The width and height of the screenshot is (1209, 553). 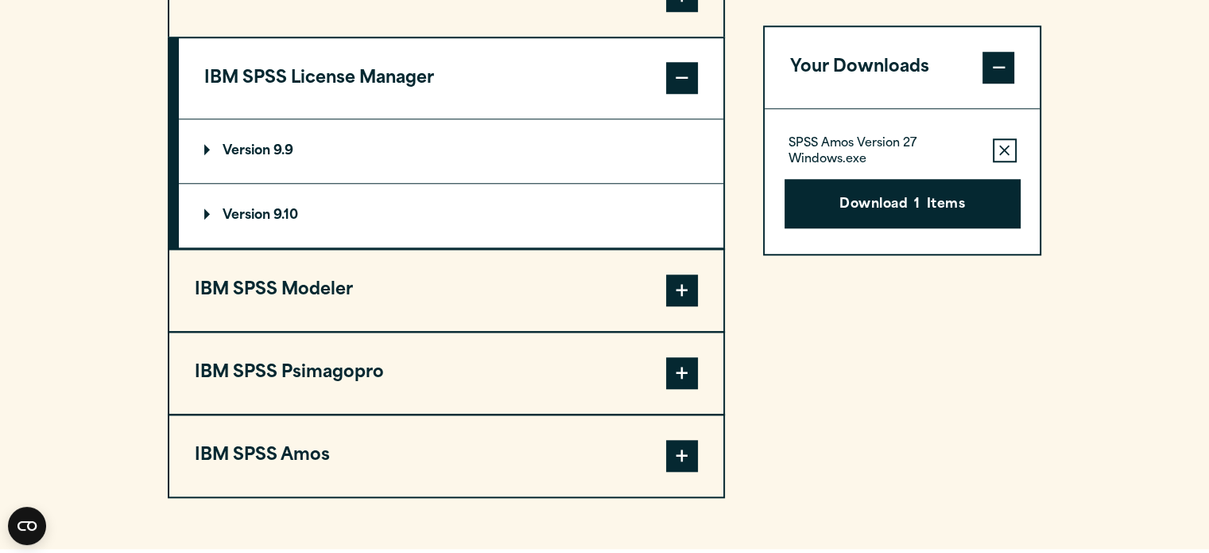 What do you see at coordinates (446, 456) in the screenshot?
I see `button: IBM SPSS Amos` at bounding box center [446, 456].